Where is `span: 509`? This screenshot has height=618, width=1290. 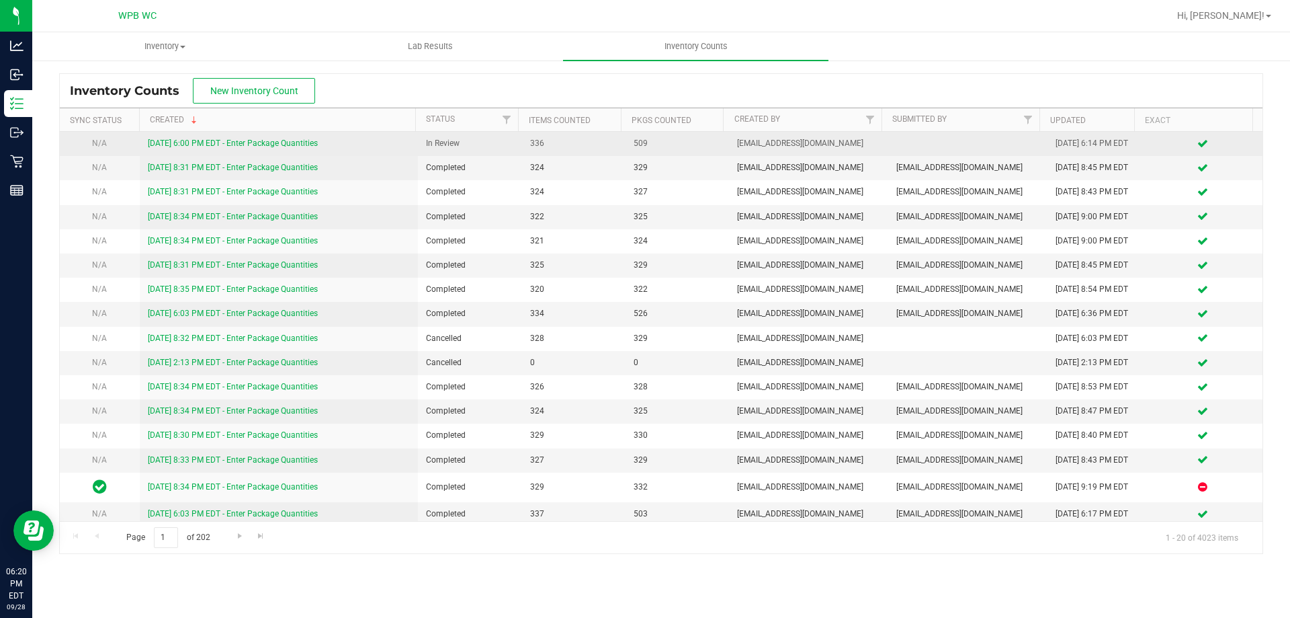 span: 509 is located at coordinates (678, 143).